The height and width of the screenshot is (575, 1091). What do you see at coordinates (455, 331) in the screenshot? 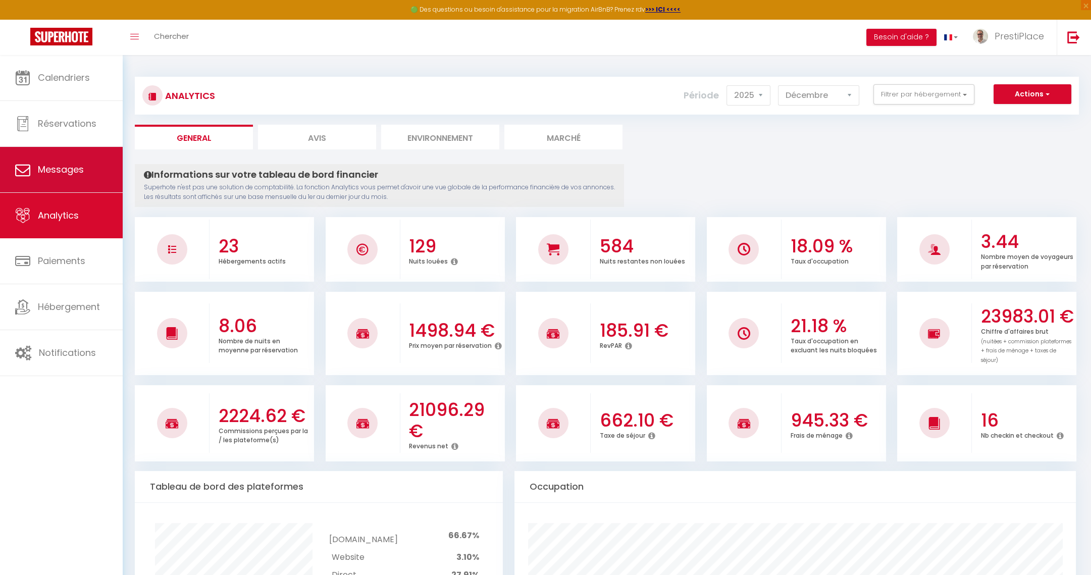
I see `h3: 1498.94 €` at bounding box center [455, 331].